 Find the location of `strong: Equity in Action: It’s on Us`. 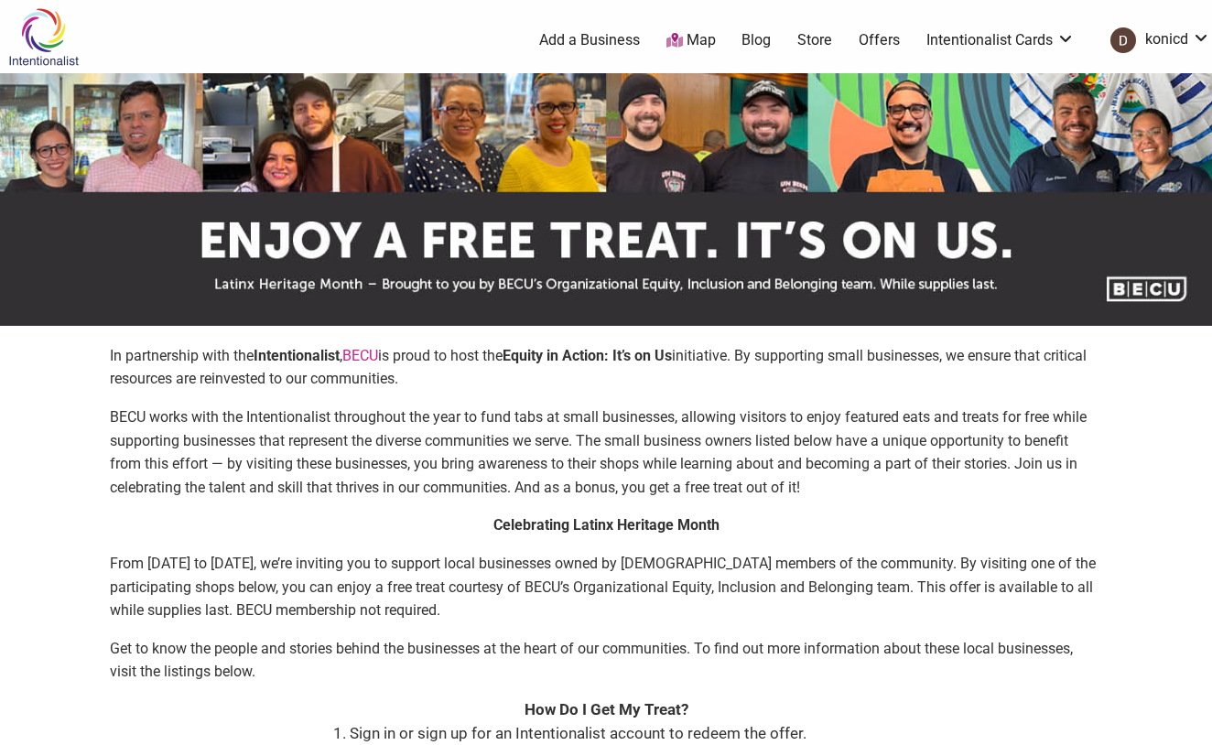

strong: Equity in Action: It’s on Us is located at coordinates (587, 355).